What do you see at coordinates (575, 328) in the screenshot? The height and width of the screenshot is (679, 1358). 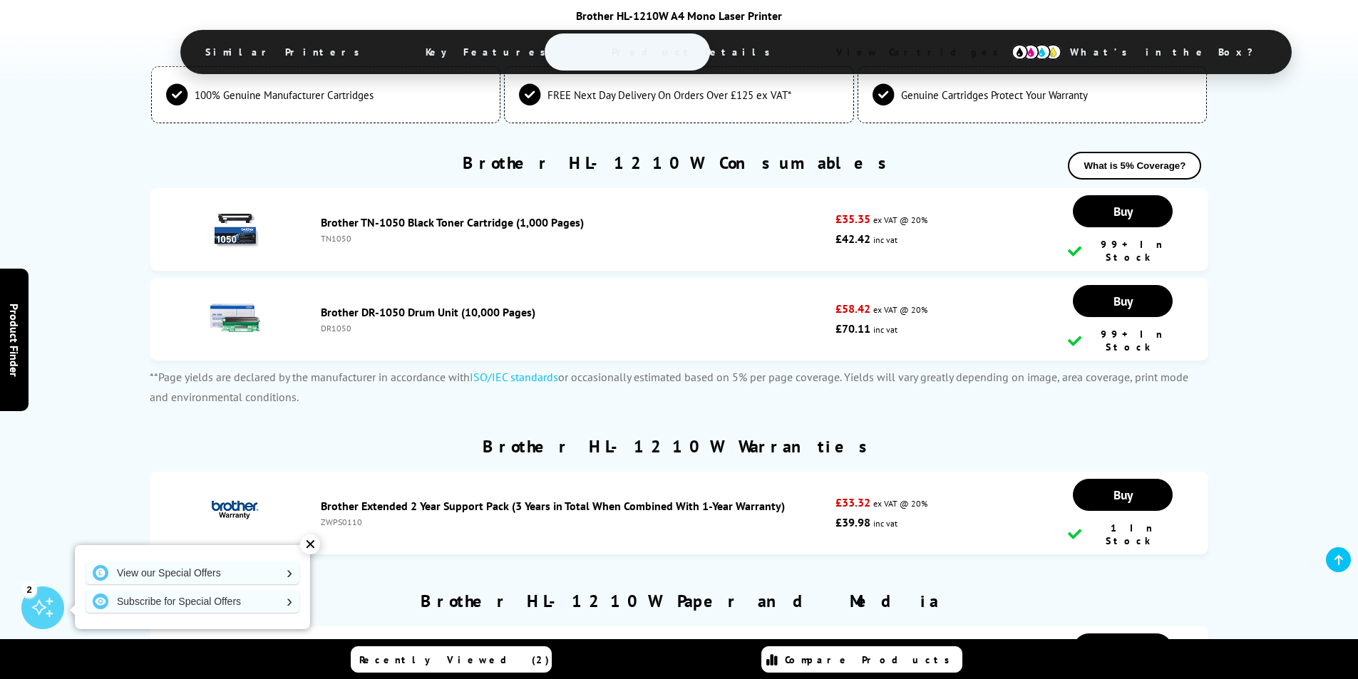 I see `div: DR1050` at bounding box center [575, 328].